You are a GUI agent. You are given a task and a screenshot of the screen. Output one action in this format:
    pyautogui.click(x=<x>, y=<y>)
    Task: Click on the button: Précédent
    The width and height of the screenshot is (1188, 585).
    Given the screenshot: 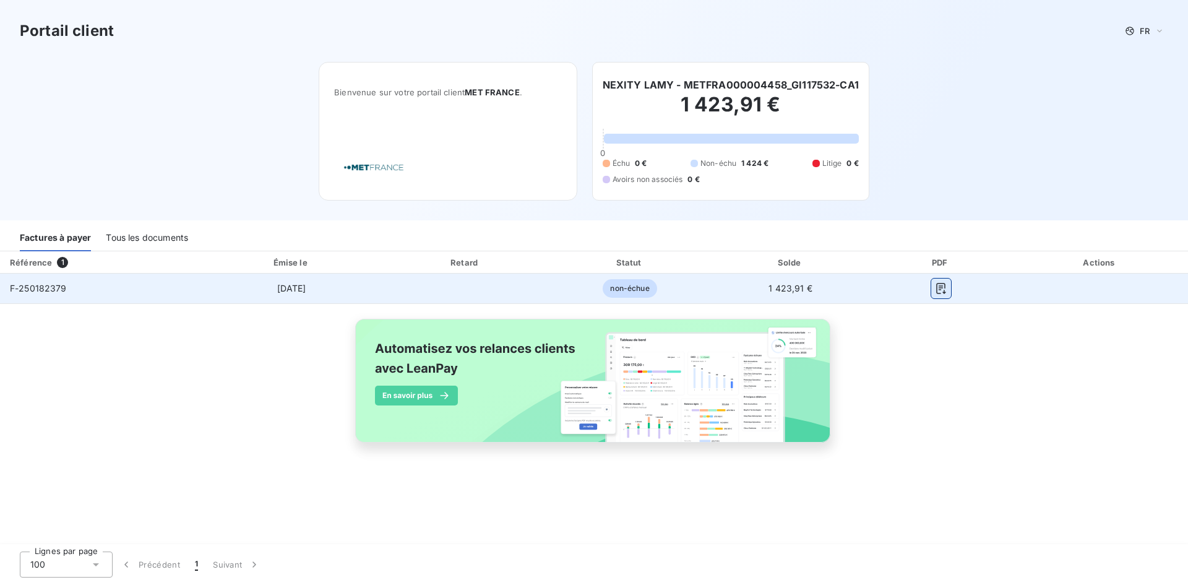 What is the action you would take?
    pyautogui.click(x=150, y=564)
    